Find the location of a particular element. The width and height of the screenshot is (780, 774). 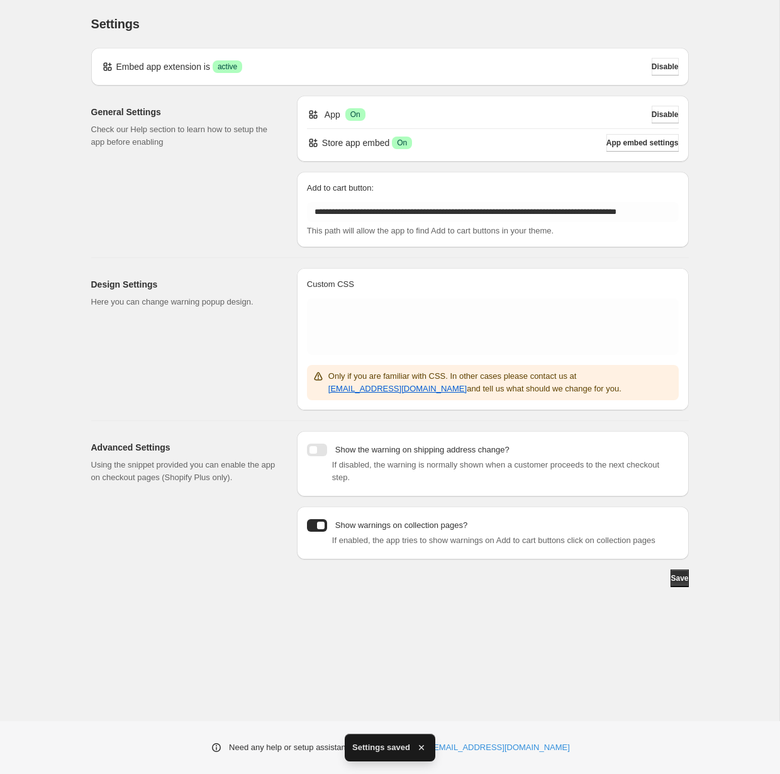

p: Using the snippet provided you can enable the app on checkout pages (Shopify Plus only). is located at coordinates (184, 471).